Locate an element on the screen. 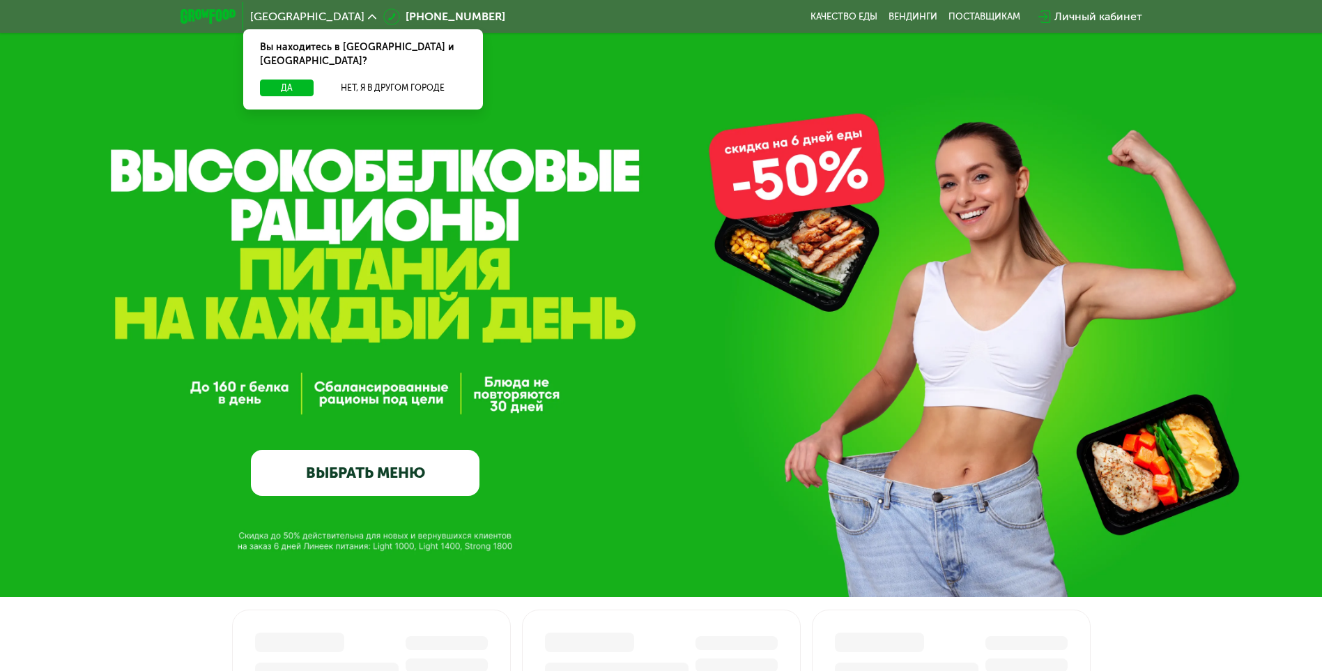  button: Да is located at coordinates (287, 88).